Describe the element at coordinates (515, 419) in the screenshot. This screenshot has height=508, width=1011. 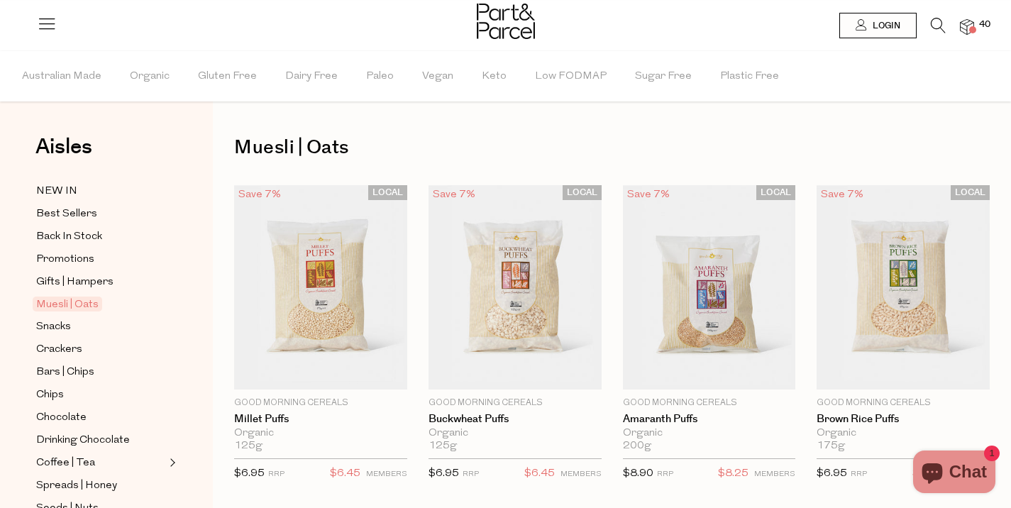
I see `a: Buckwheat Puffs` at that location.